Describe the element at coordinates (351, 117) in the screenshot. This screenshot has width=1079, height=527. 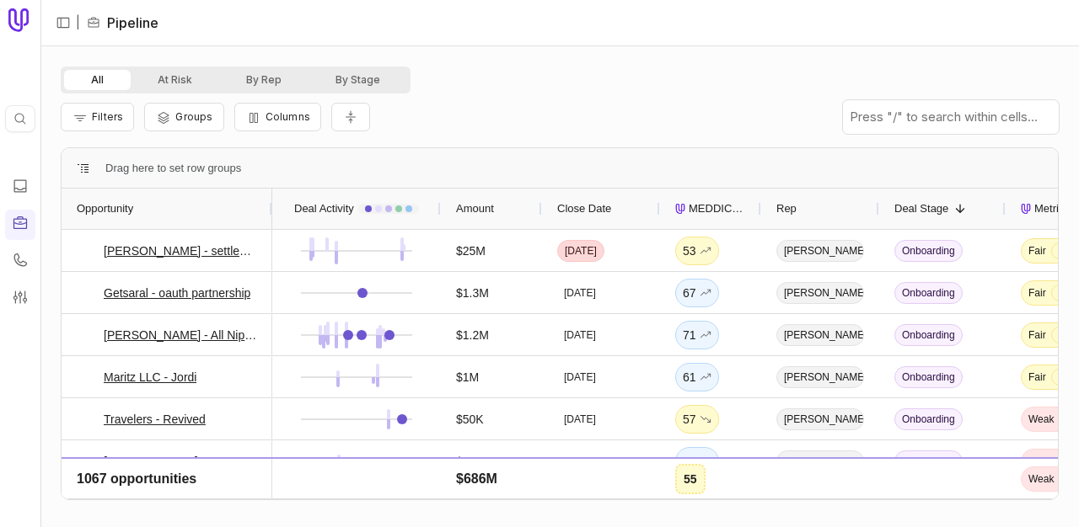
I see `button: Collapse all rows` at that location.